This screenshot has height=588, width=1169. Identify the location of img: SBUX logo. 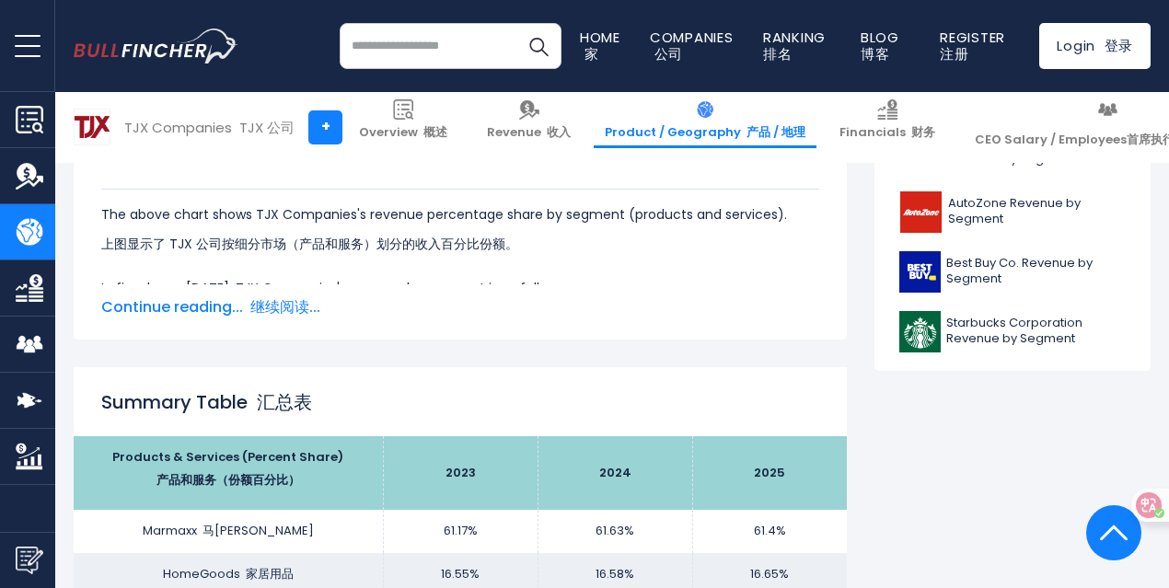
(920, 331).